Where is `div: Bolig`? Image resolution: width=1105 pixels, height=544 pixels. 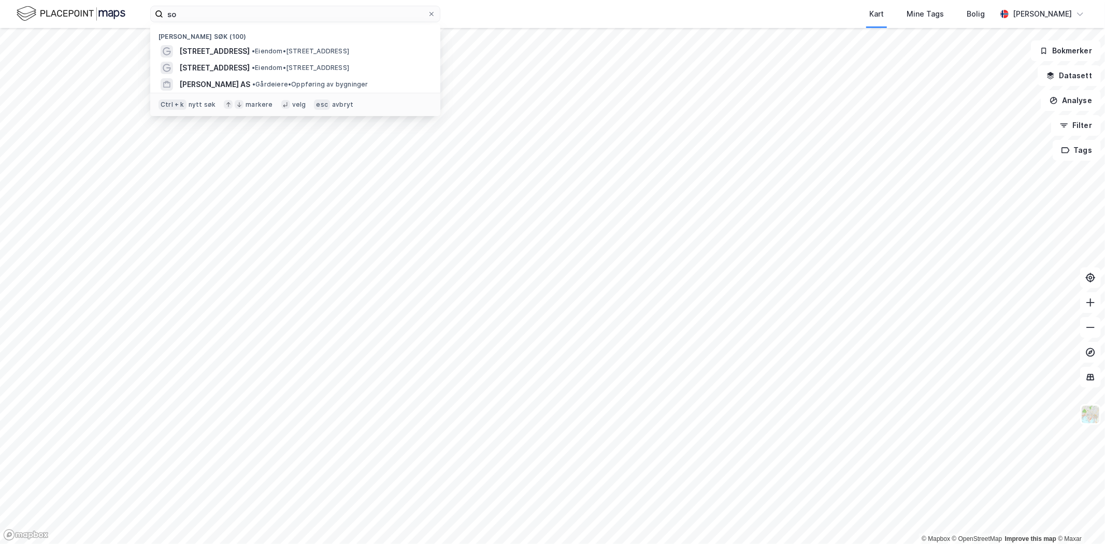
div: Bolig is located at coordinates (976, 14).